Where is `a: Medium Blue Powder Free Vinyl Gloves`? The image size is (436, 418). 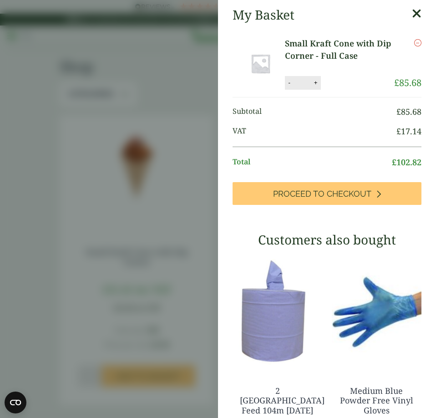
a: Medium Blue Powder Free Vinyl Gloves is located at coordinates (376, 400).